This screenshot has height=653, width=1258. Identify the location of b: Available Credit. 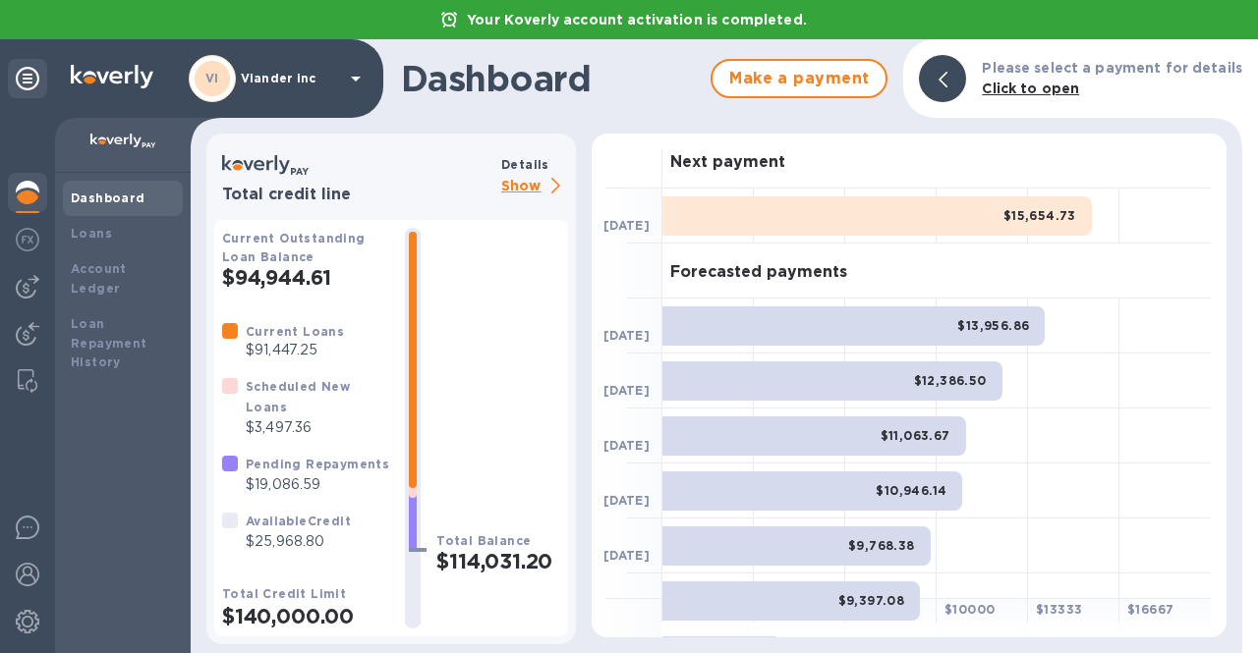
(298, 521).